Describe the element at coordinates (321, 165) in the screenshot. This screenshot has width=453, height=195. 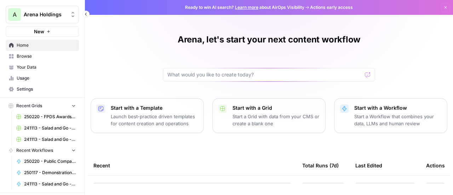
I see `div: Total Runs (7d)` at that location.